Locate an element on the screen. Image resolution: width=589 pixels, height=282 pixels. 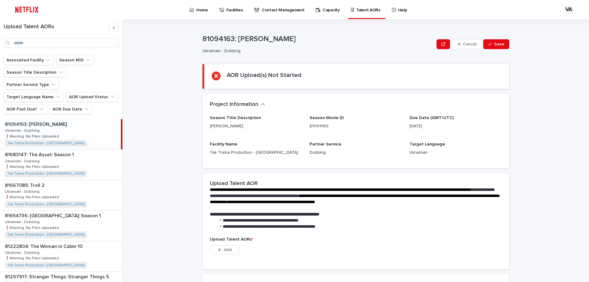
button: Add is located at coordinates (225, 250).